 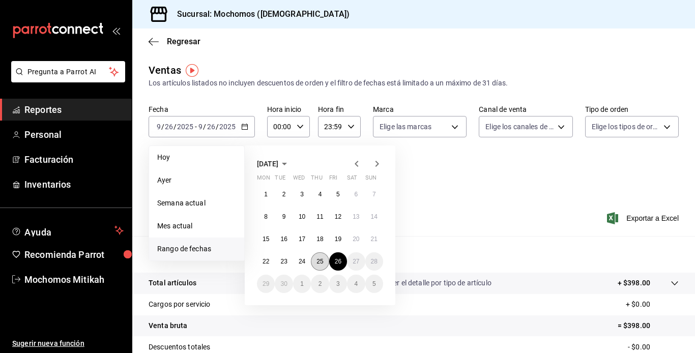 I want to click on abbr: Friday, so click(x=333, y=180).